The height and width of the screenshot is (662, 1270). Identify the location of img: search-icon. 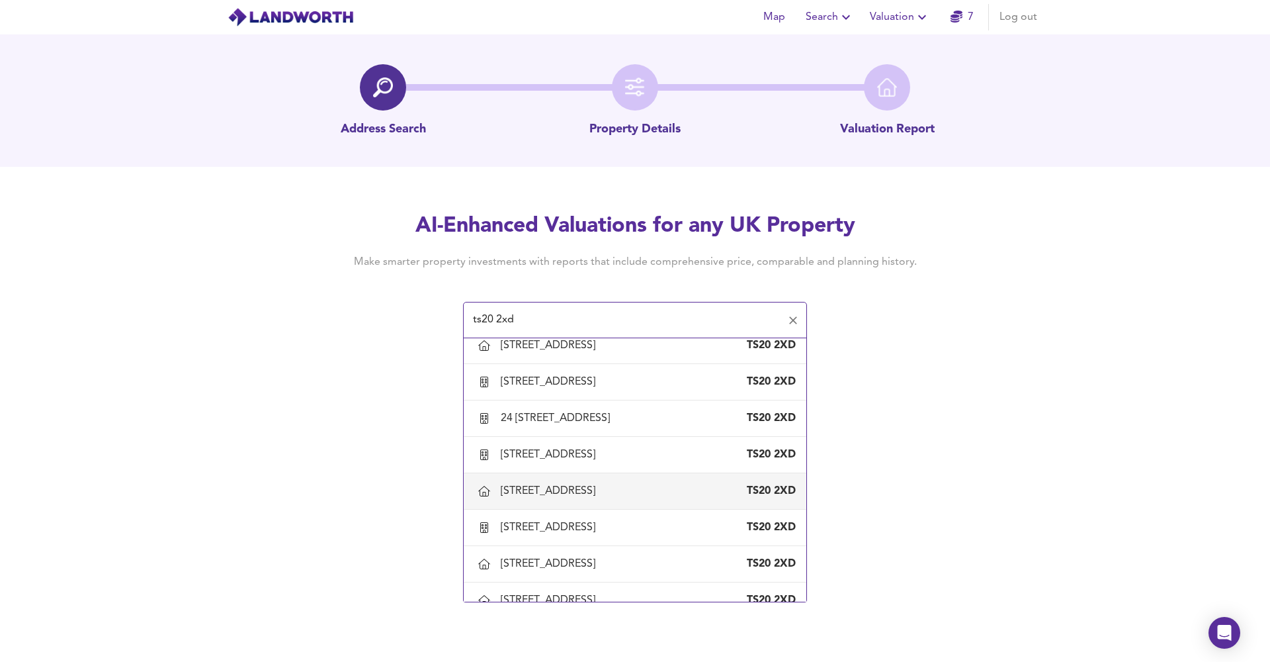
(383, 87).